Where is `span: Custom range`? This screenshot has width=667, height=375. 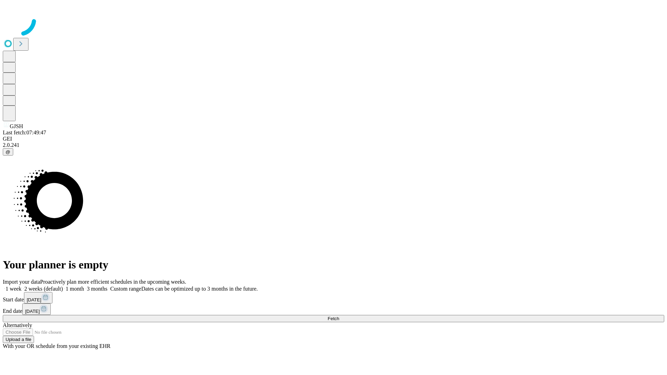 span: Custom range is located at coordinates (125, 289).